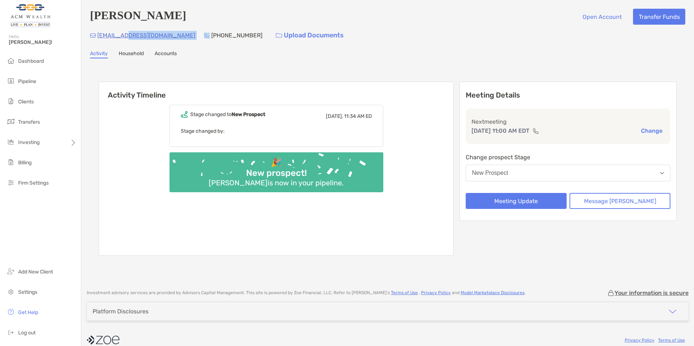  I want to click on img: pipeline icon, so click(11, 81).